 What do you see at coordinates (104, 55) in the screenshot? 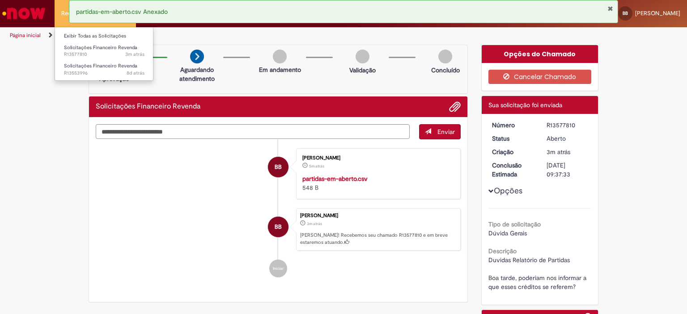
I see `span: R13577810` at bounding box center [104, 55].